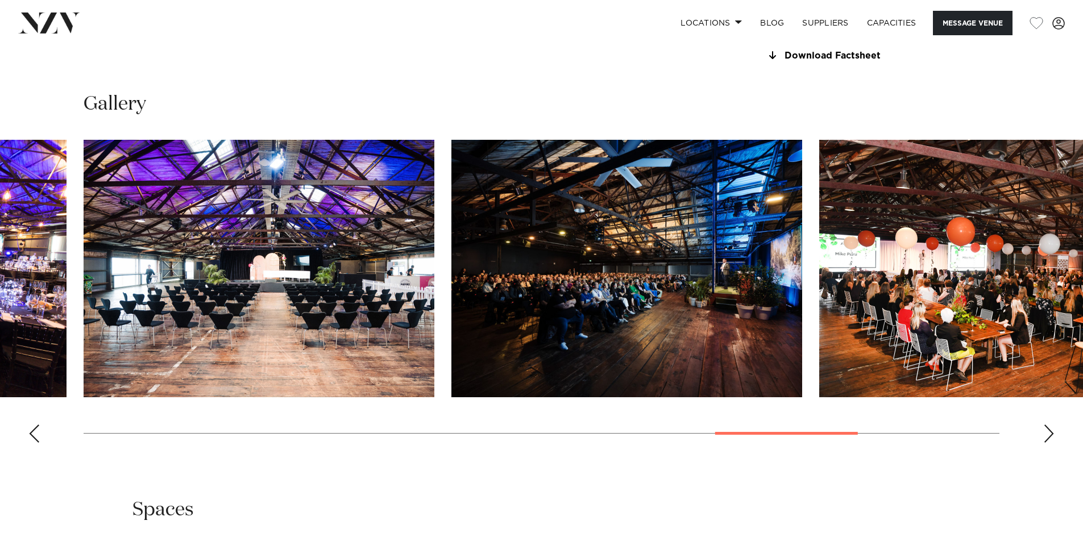 This screenshot has height=537, width=1083. What do you see at coordinates (973, 23) in the screenshot?
I see `button: Message Venue` at bounding box center [973, 23].